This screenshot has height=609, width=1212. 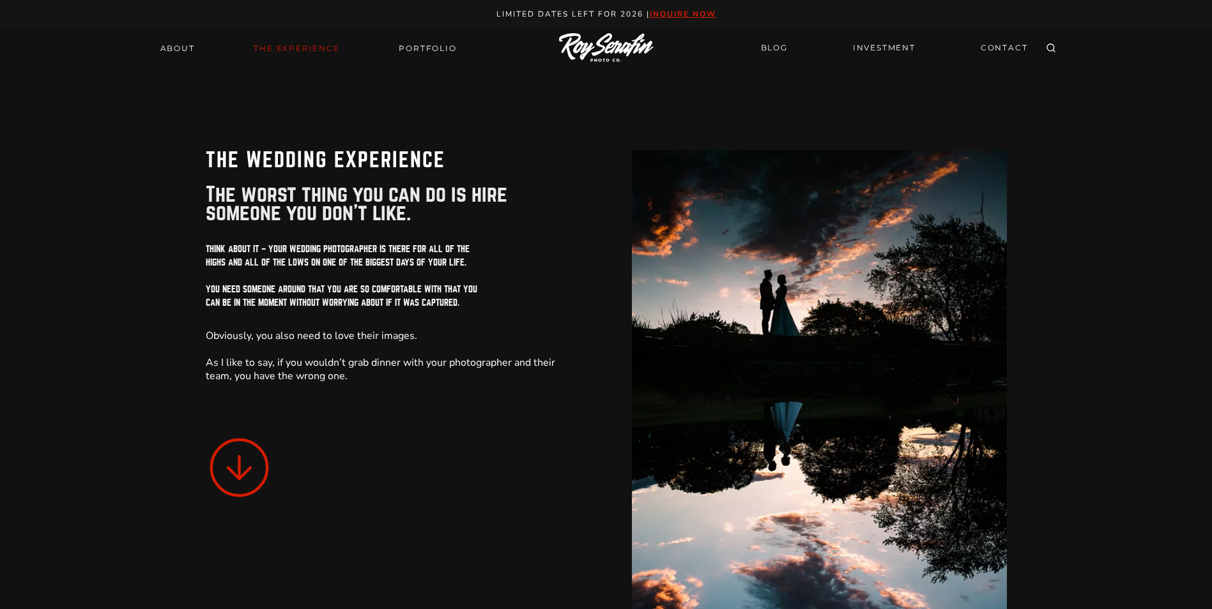 I want to click on p: The worst thing you can do is hire someone you don’t like., so click(x=393, y=204).